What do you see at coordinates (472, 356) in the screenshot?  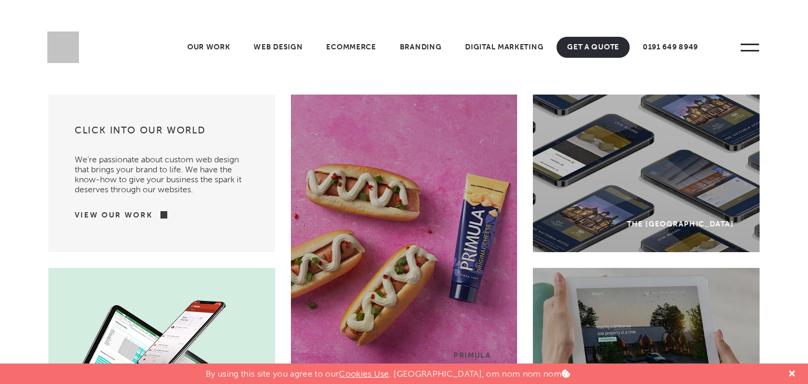 I see `div: Primula` at bounding box center [472, 356].